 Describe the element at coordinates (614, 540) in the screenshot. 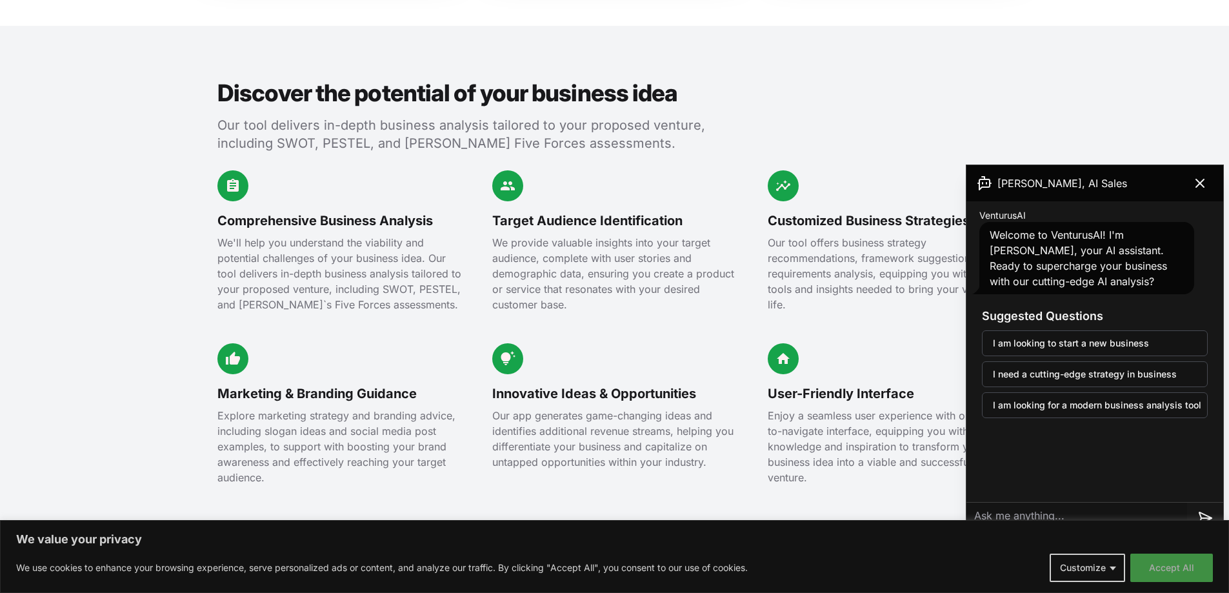

I see `p: We value your privacy` at that location.